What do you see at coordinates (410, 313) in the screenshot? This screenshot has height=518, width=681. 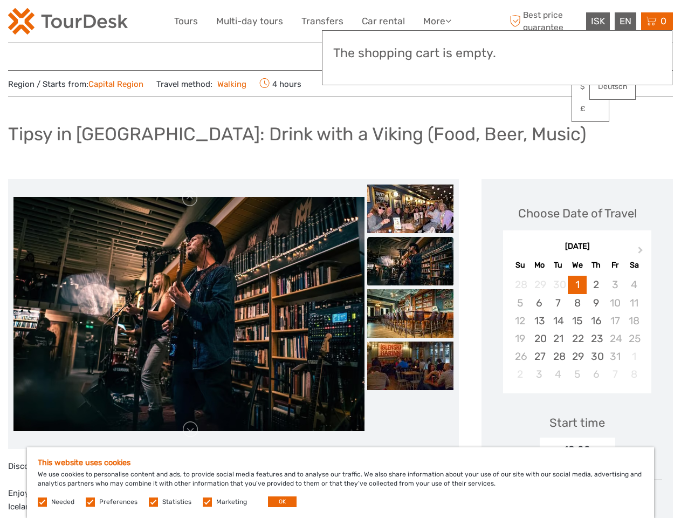 I see `img: 7bbd223aca7a4c25abbee15f9a10e7e9_slider_thumbnail.jpeg` at bounding box center [410, 313].